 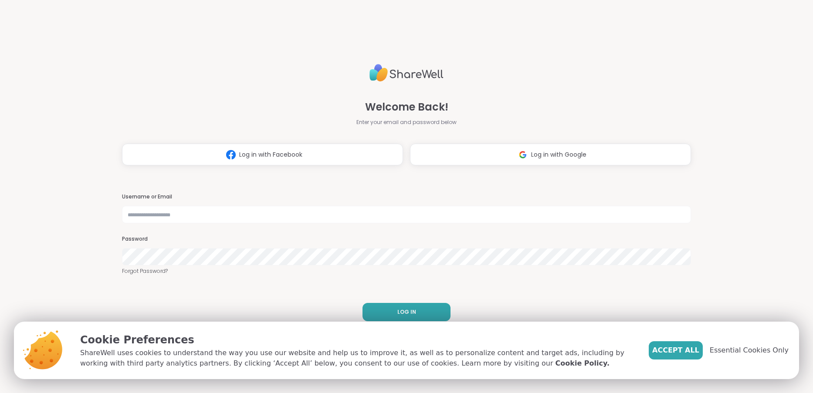 I want to click on button: Log in with Facebook, so click(x=262, y=155).